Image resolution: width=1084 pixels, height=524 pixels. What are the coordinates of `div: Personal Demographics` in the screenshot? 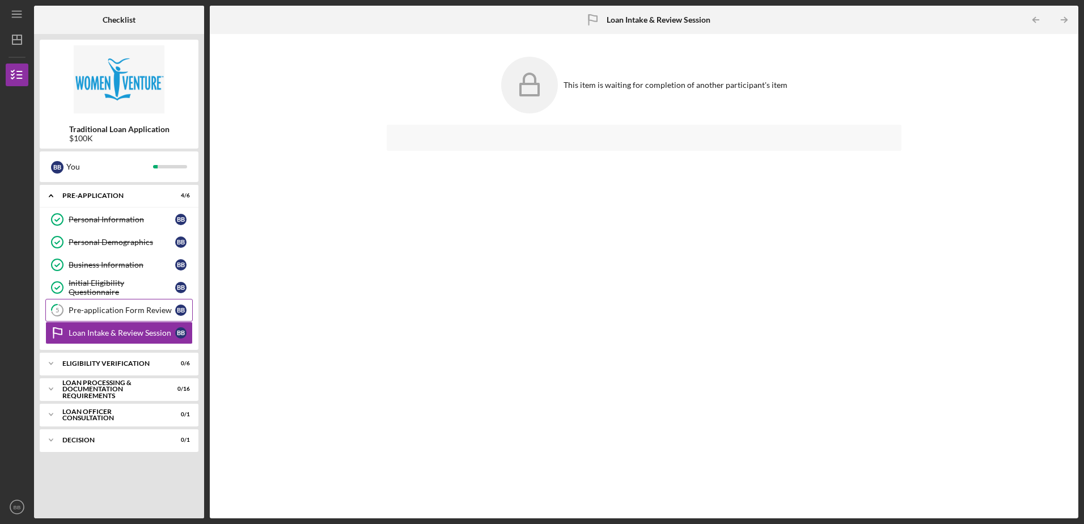 It's located at (122, 242).